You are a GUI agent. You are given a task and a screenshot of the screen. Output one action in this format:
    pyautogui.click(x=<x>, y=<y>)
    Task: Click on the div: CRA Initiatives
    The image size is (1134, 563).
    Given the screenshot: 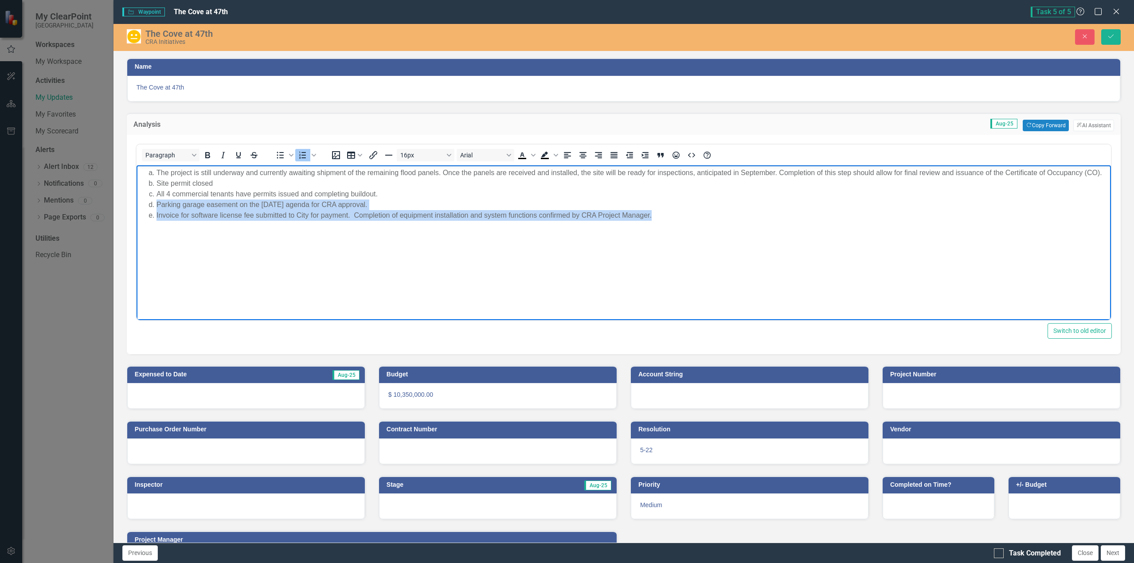 What is the action you would take?
    pyautogui.click(x=418, y=42)
    